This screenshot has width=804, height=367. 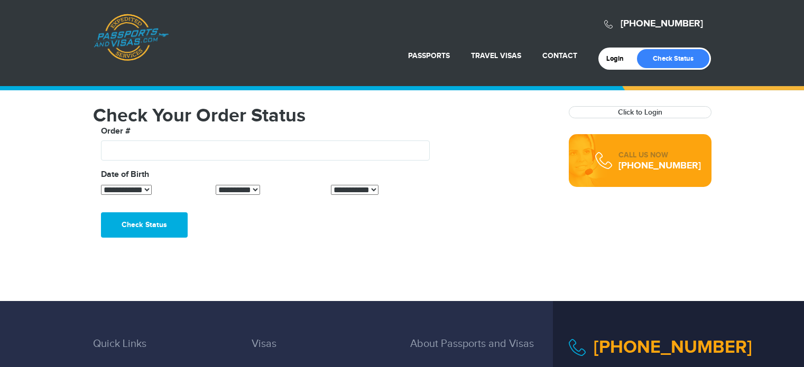 What do you see at coordinates (560, 55) in the screenshot?
I see `a: Contact` at bounding box center [560, 55].